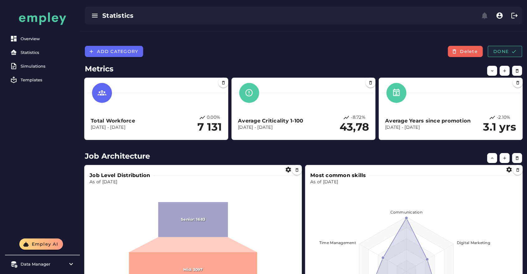 The height and width of the screenshot is (274, 527). What do you see at coordinates (114, 51) in the screenshot?
I see `button: Add category` at bounding box center [114, 51].